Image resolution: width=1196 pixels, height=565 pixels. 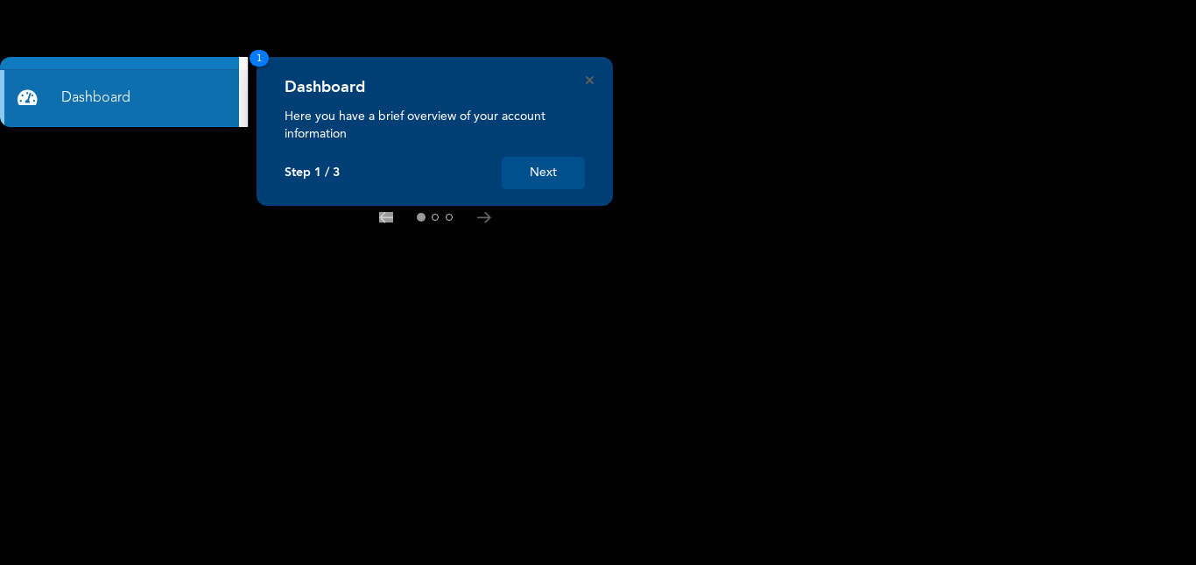 What do you see at coordinates (312, 172) in the screenshot?
I see `p: Step 1 / 3` at bounding box center [312, 172].